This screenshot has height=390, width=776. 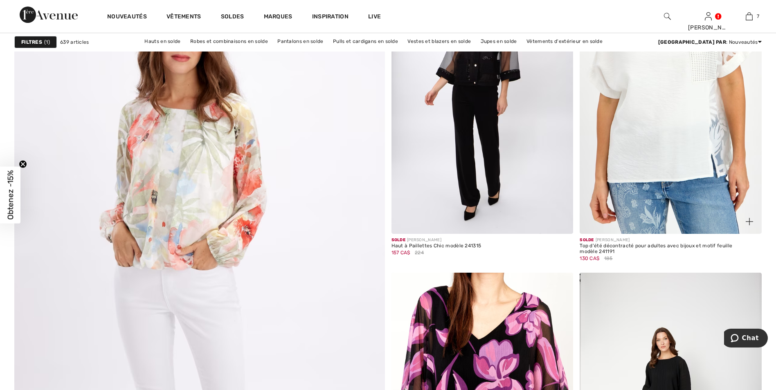 I want to click on img: Mon panier, so click(x=749, y=16).